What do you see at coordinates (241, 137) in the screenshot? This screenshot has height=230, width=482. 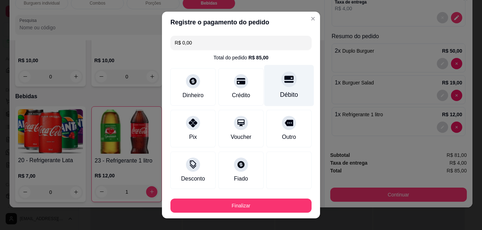 I see `div: Voucher` at bounding box center [241, 137].